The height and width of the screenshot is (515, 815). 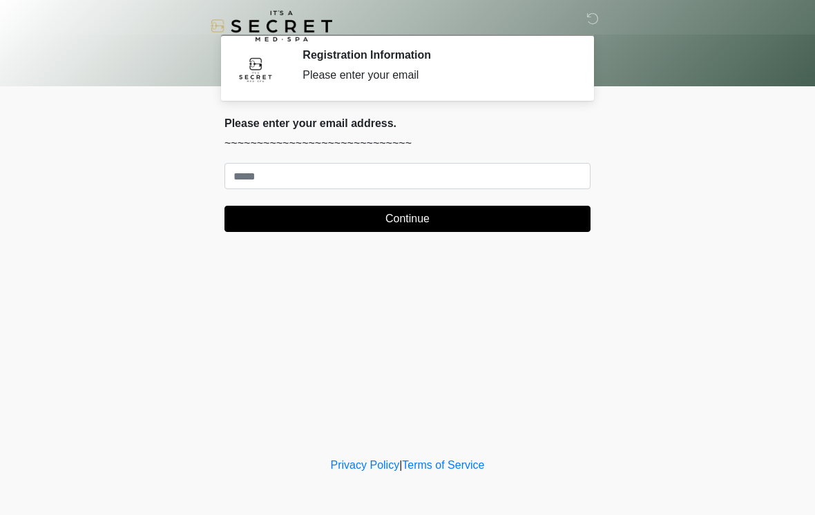 I want to click on h2: Registration Information, so click(x=436, y=55).